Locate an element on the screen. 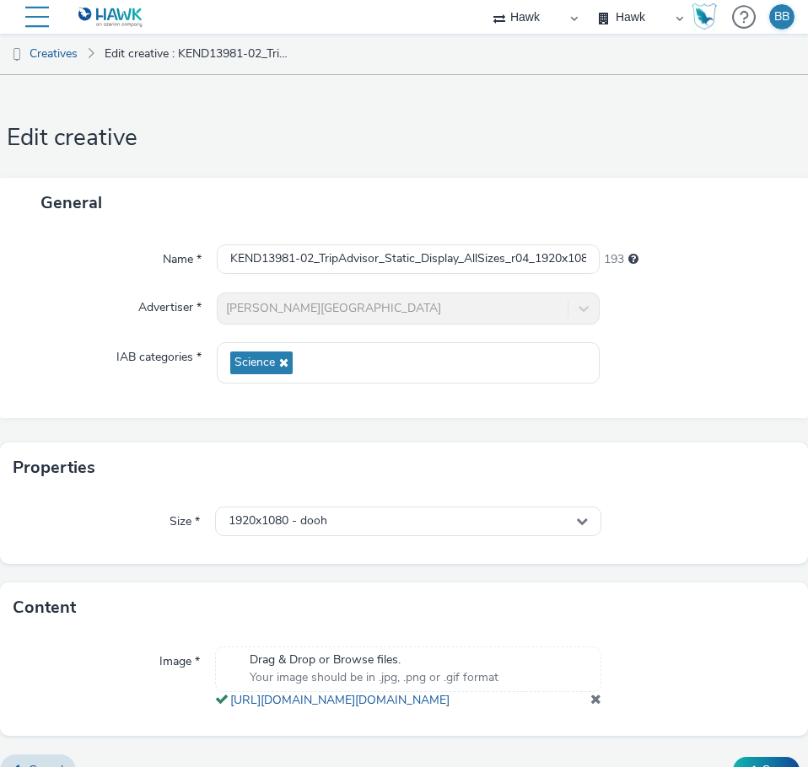  img: dooh is located at coordinates (17, 55).